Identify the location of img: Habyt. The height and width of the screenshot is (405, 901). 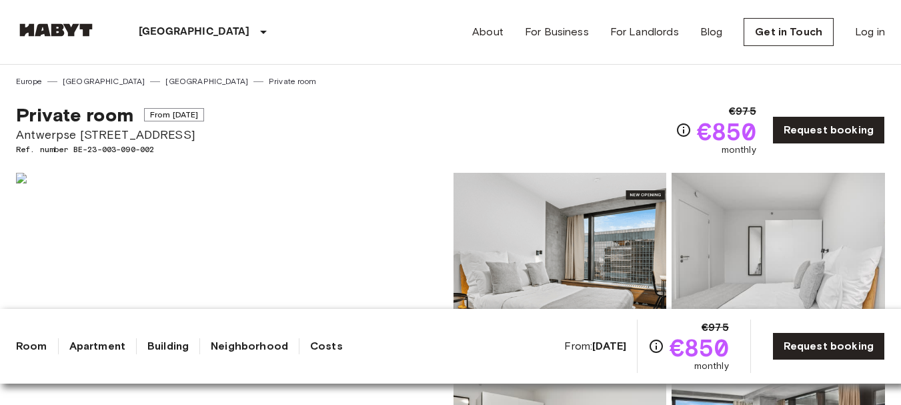
(56, 30).